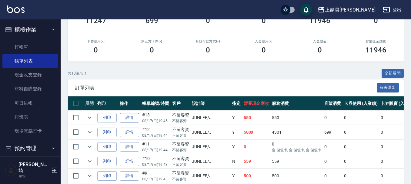  What do you see at coordinates (34, 176) in the screenshot?
I see `p: 主管` at bounding box center [34, 176].